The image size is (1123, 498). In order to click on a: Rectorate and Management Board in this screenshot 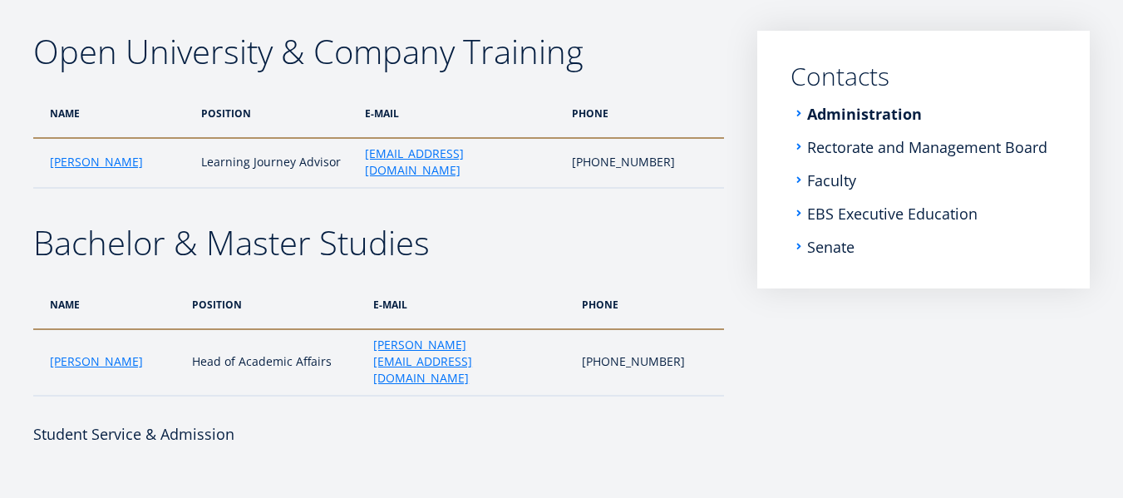, I will do `click(927, 147)`.